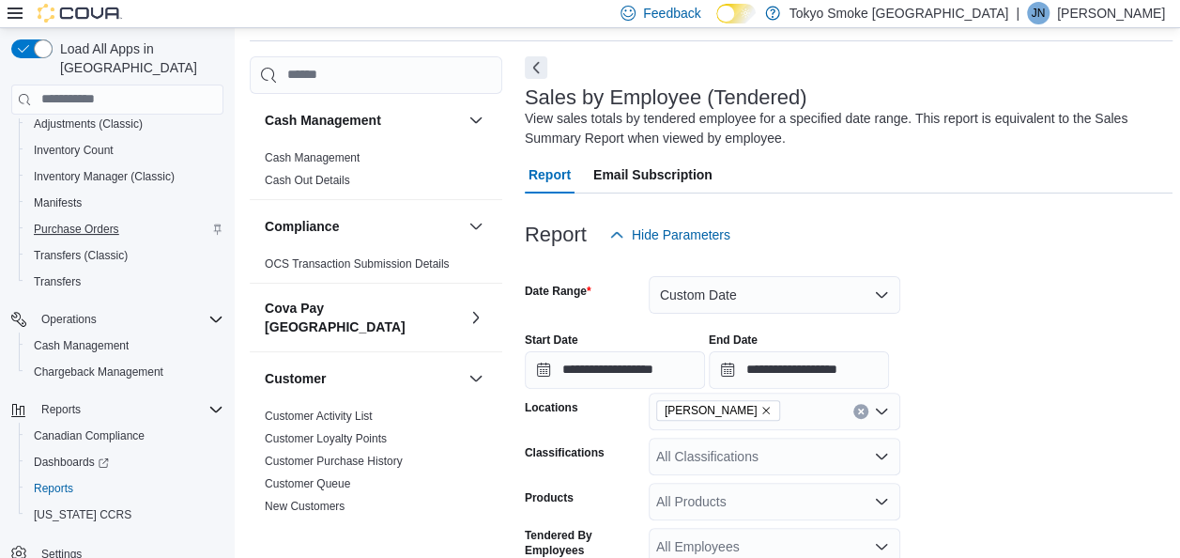 Image resolution: width=1180 pixels, height=558 pixels. I want to click on a: Chargeback Management, so click(99, 372).